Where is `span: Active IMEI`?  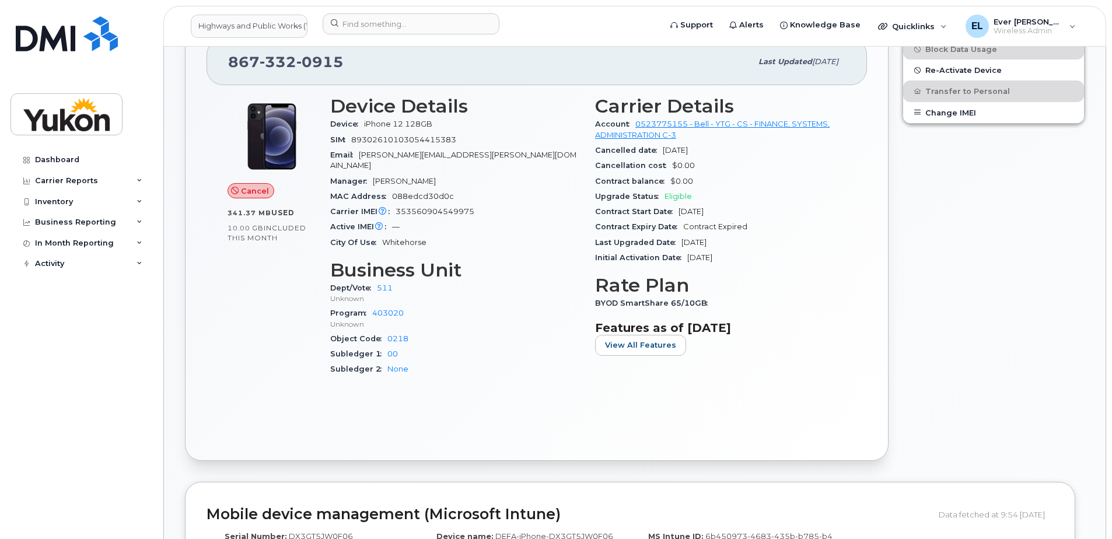
span: Active IMEI is located at coordinates (361, 226).